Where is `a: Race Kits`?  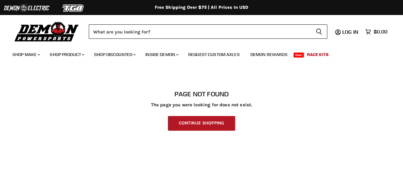 a: Race Kits is located at coordinates (318, 54).